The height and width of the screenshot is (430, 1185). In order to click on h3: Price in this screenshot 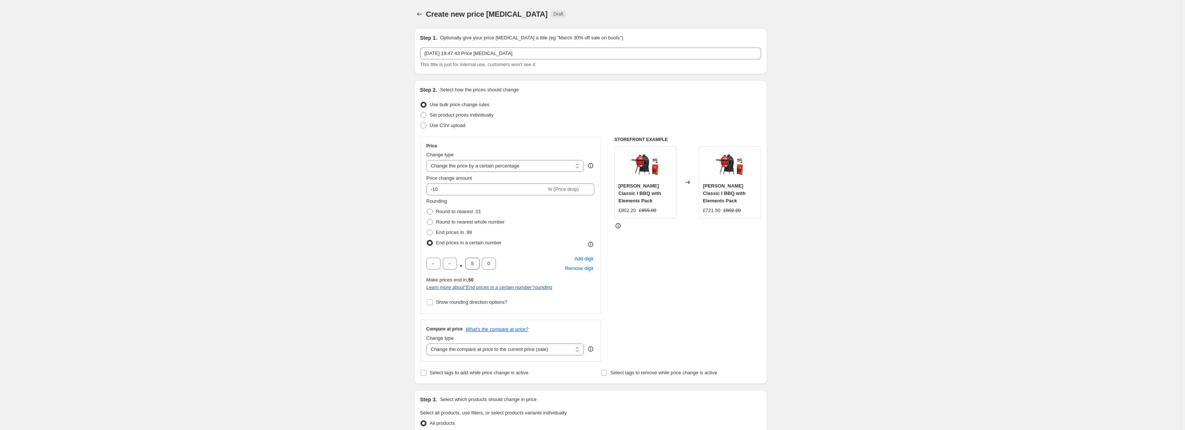, I will do `click(432, 146)`.